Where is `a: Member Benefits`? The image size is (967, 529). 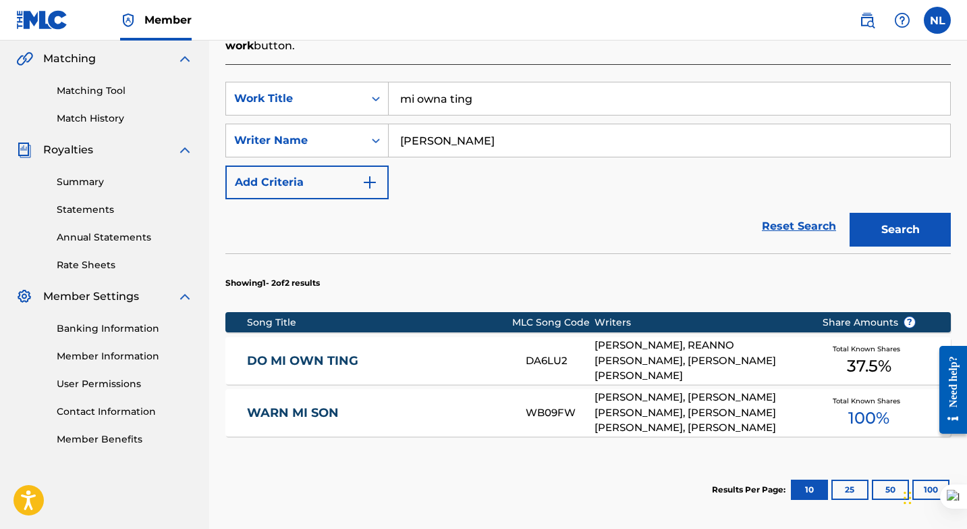
a: Member Benefits is located at coordinates (125, 439).